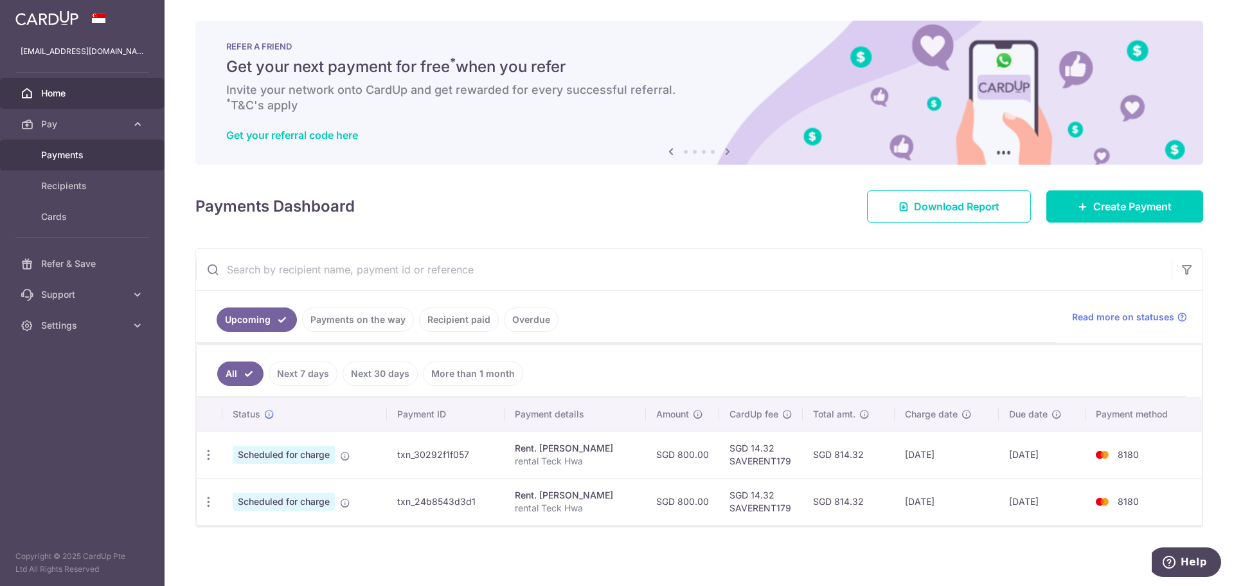 The width and height of the screenshot is (1234, 586). I want to click on a: Next 30 days, so click(380, 374).